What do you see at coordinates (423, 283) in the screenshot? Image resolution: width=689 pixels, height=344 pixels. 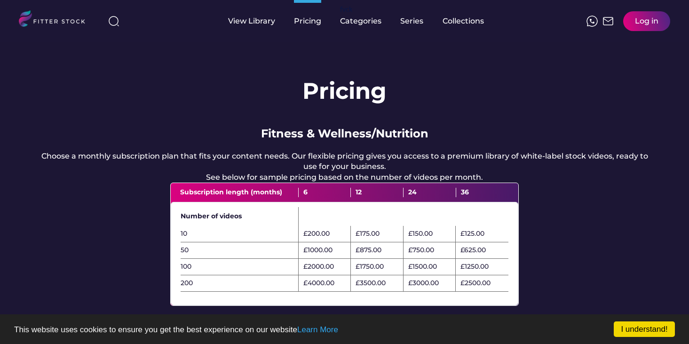 I see `div: £3000.00` at bounding box center [423, 283].